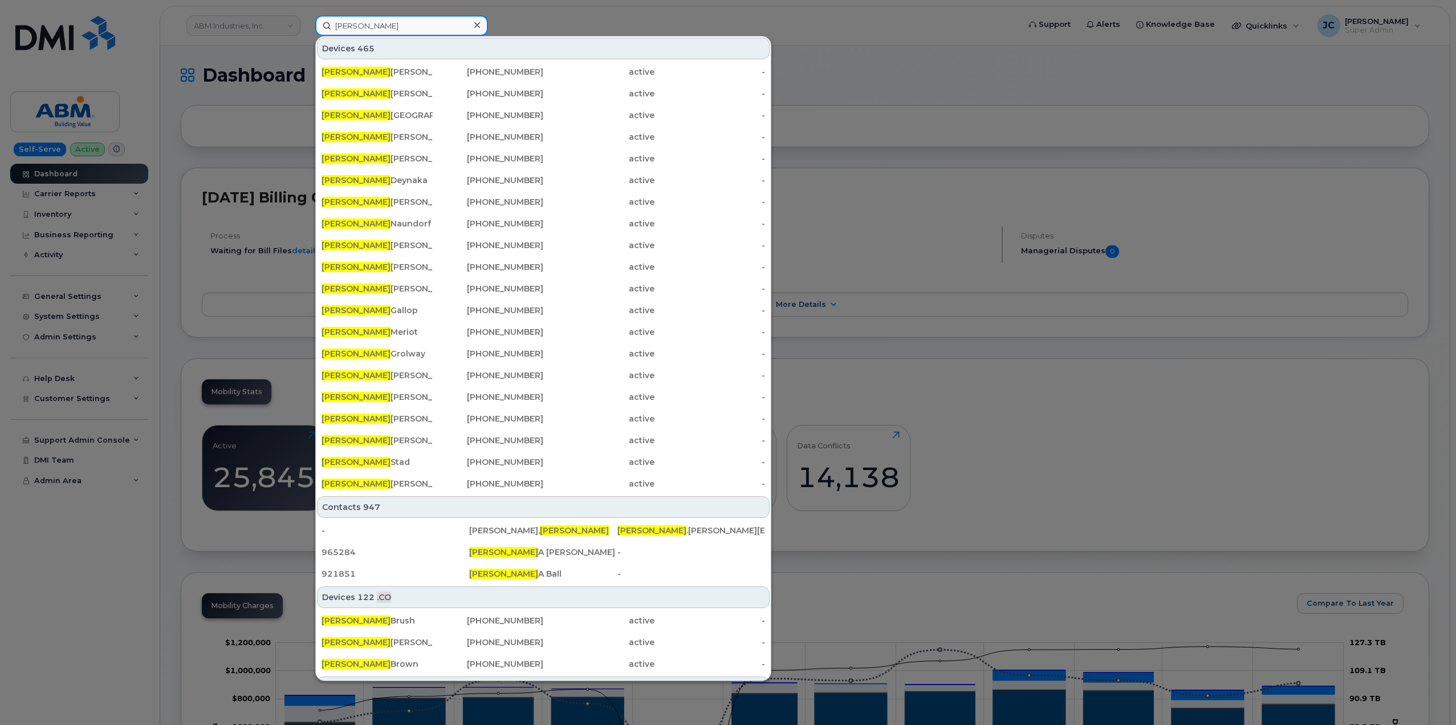 The height and width of the screenshot is (725, 1456). What do you see at coordinates (384, 597) in the screenshot?
I see `span: .CO` at bounding box center [384, 597].